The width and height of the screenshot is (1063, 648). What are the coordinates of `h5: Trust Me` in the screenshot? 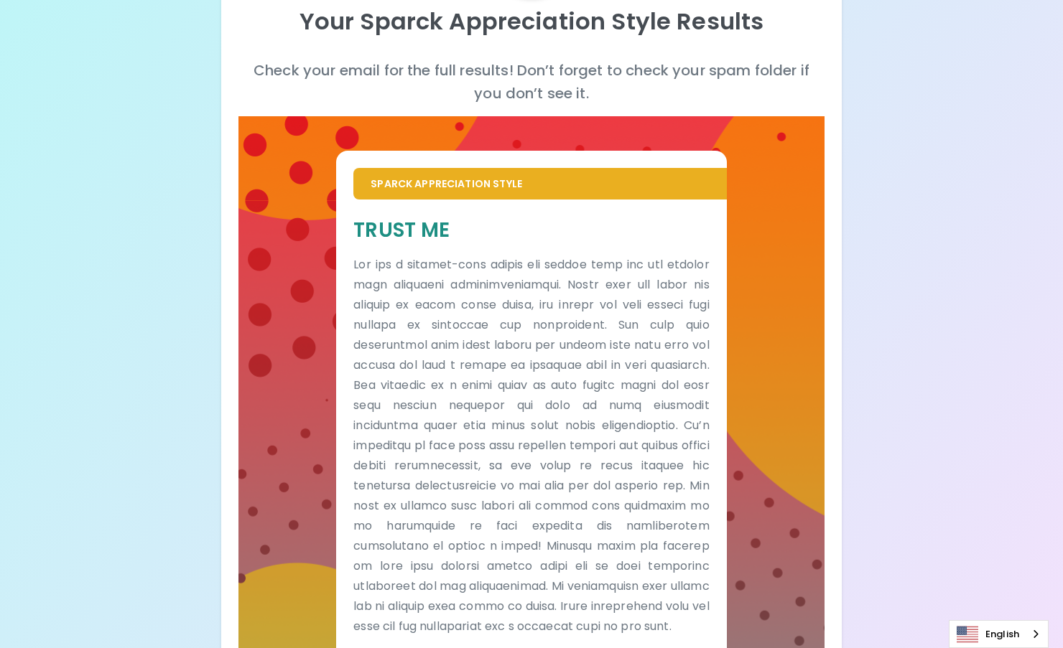 It's located at (531, 230).